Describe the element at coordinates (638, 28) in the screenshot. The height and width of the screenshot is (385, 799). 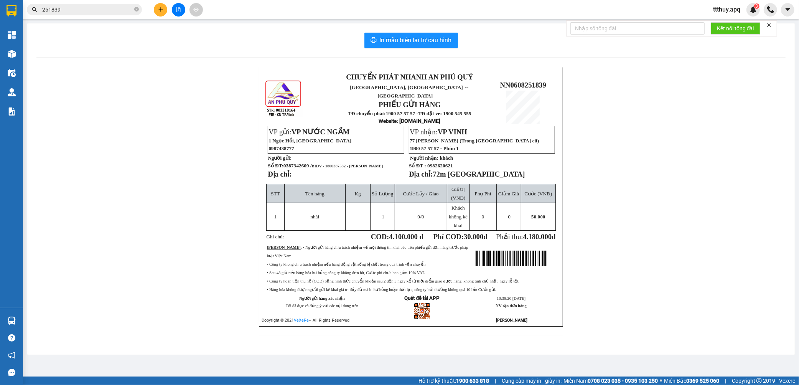
I see `input: Nhập số tổng đài` at that location.